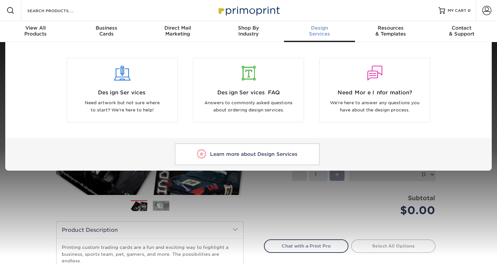 Image resolution: width=497 pixels, height=264 pixels. What do you see at coordinates (122, 93) in the screenshot?
I see `span: Design Services` at bounding box center [122, 93].